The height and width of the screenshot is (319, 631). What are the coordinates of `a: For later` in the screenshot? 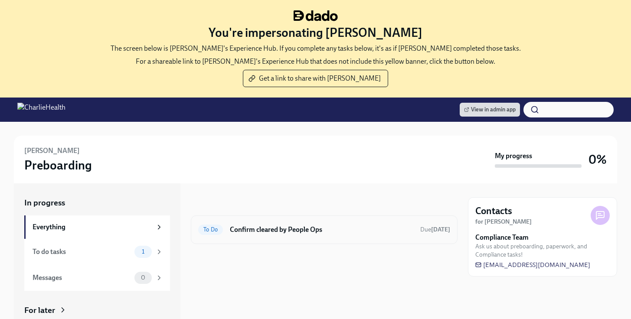 It's located at (97, 310).